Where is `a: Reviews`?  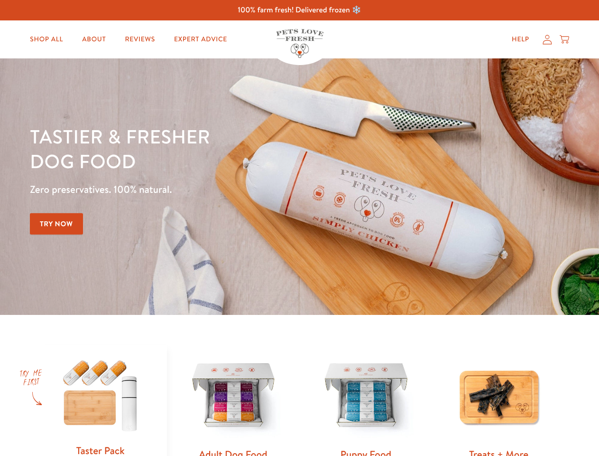 a: Reviews is located at coordinates (140, 39).